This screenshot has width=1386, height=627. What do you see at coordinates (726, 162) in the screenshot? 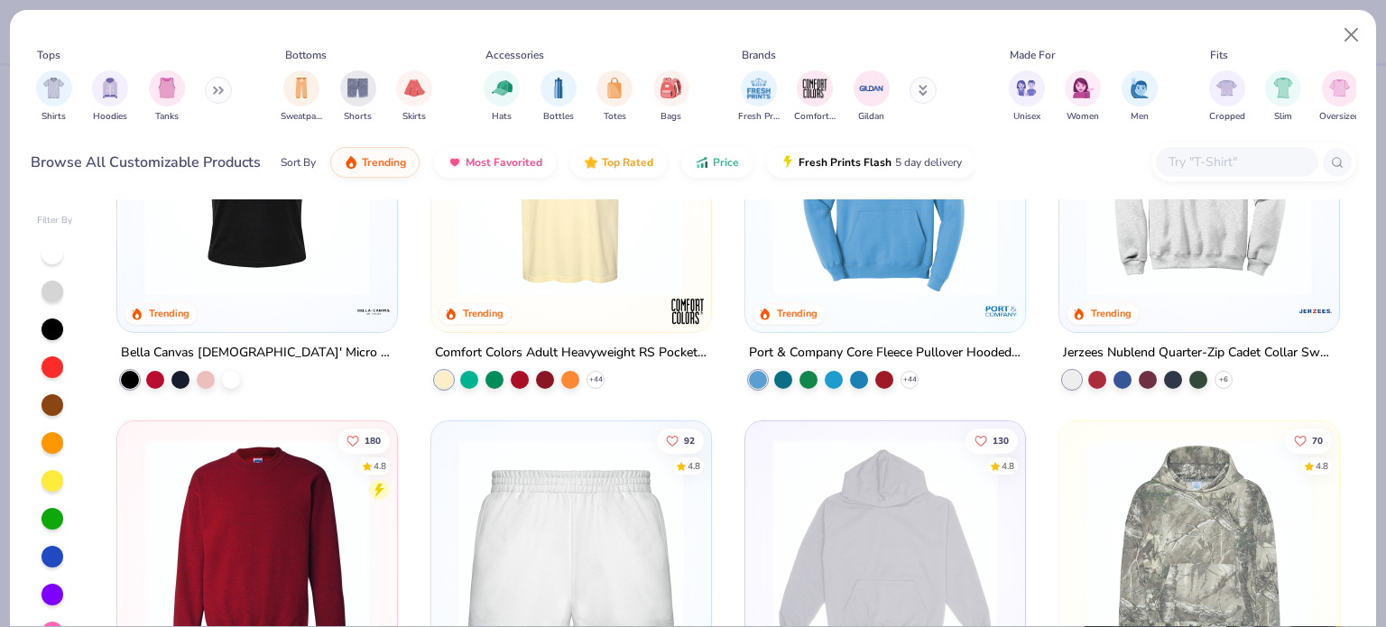
I see `span: Price` at bounding box center [726, 162].